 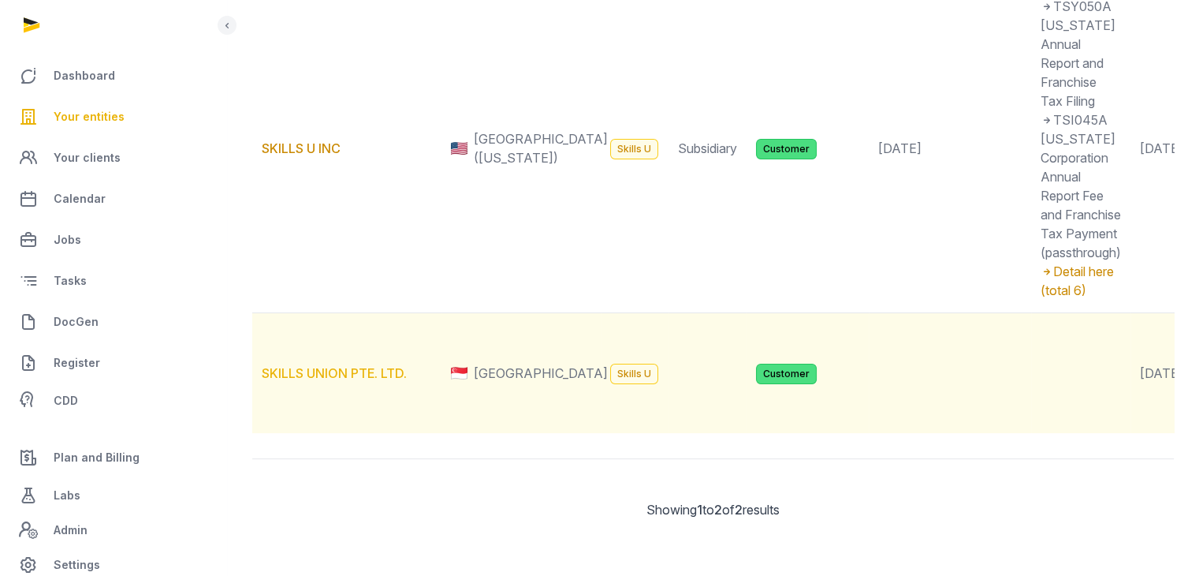 What do you see at coordinates (70, 281) in the screenshot?
I see `span: Tasks` at bounding box center [70, 281].